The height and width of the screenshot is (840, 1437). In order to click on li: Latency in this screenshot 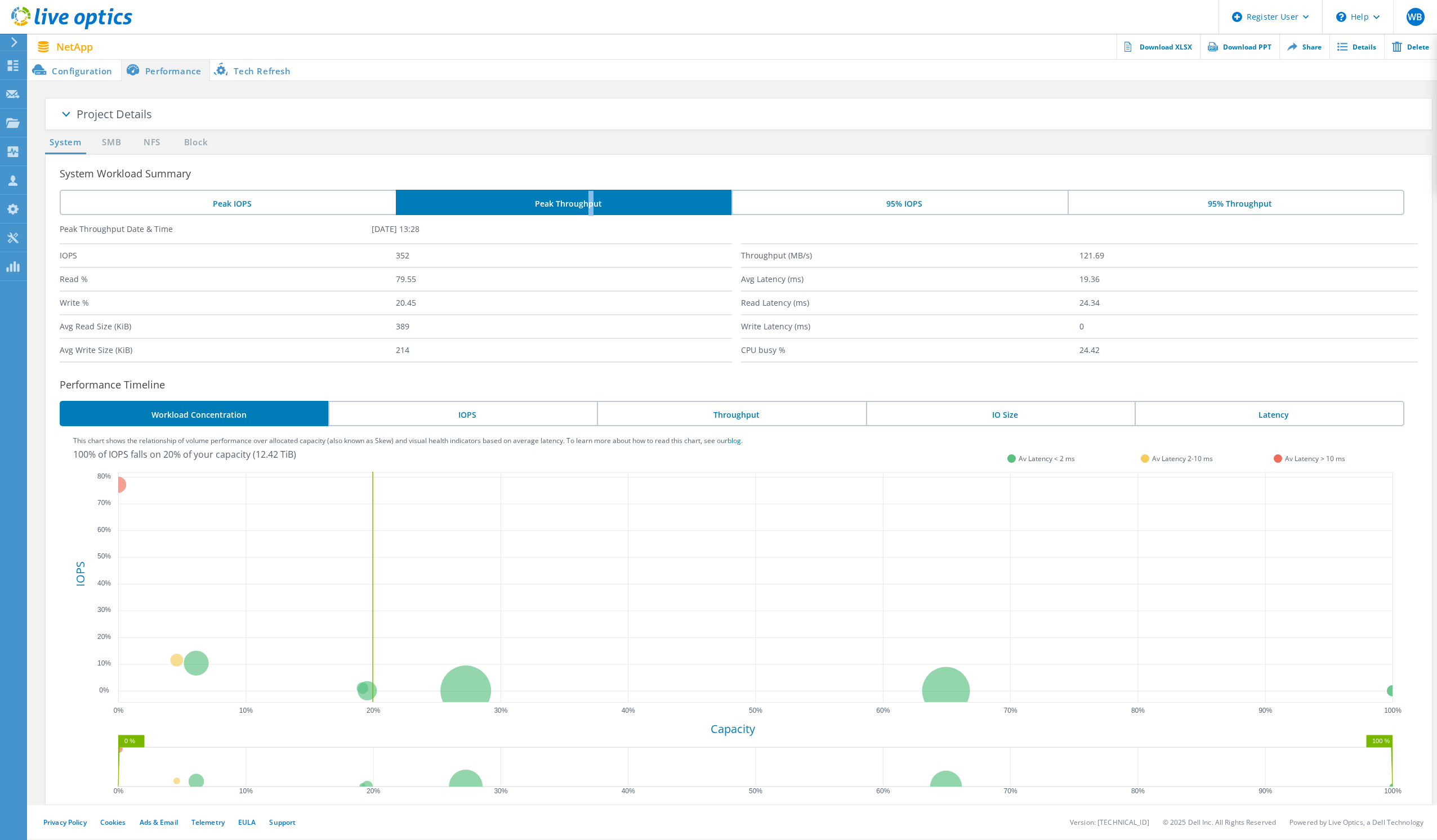, I will do `click(1269, 413)`.